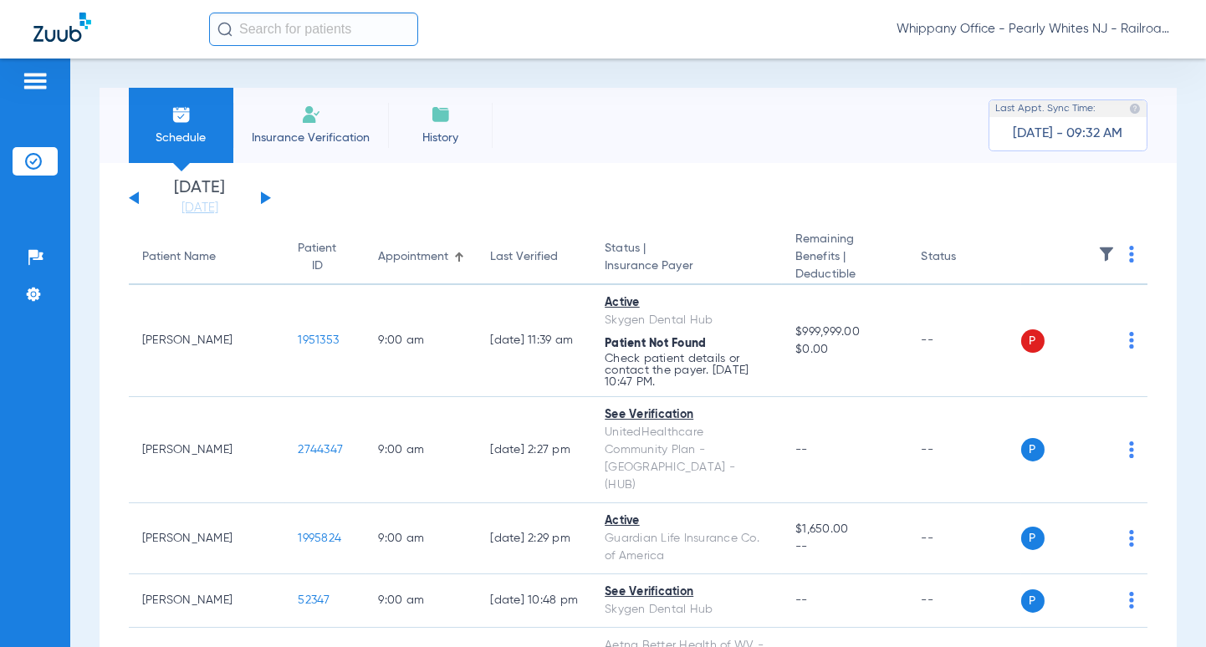  Describe the element at coordinates (687, 266) in the screenshot. I see `span: Insurance Payer` at that location.